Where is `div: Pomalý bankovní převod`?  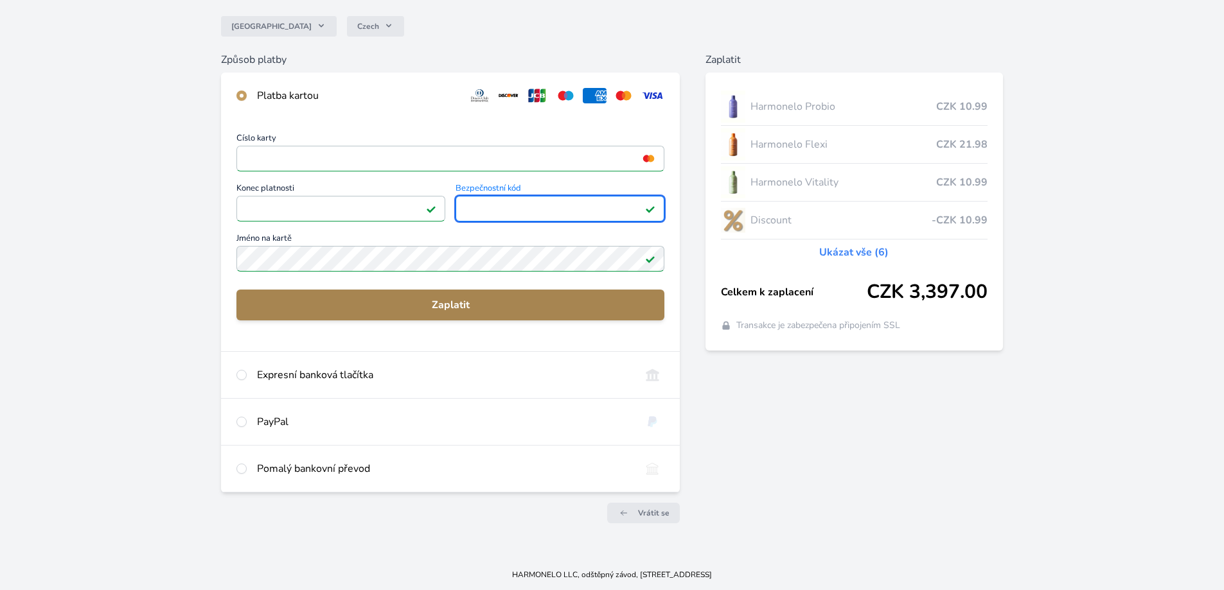 div: Pomalý bankovní převod is located at coordinates (443, 469).